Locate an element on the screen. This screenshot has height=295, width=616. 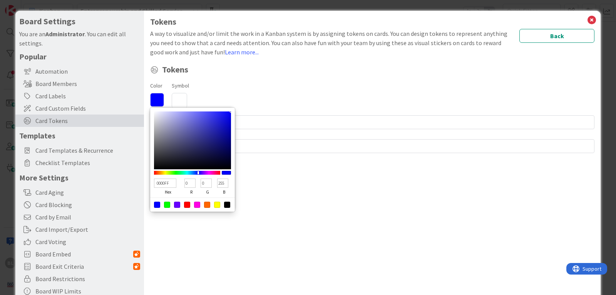
span: Board Exit Criteria is located at coordinates (84, 266).